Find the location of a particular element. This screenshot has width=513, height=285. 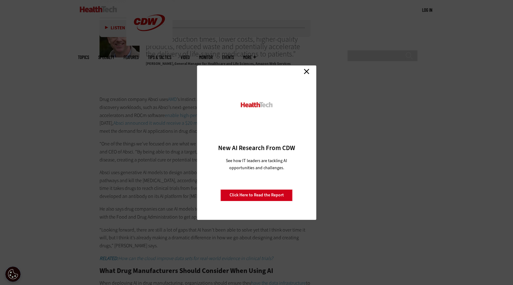

button: Open Preferences is located at coordinates (13, 274).